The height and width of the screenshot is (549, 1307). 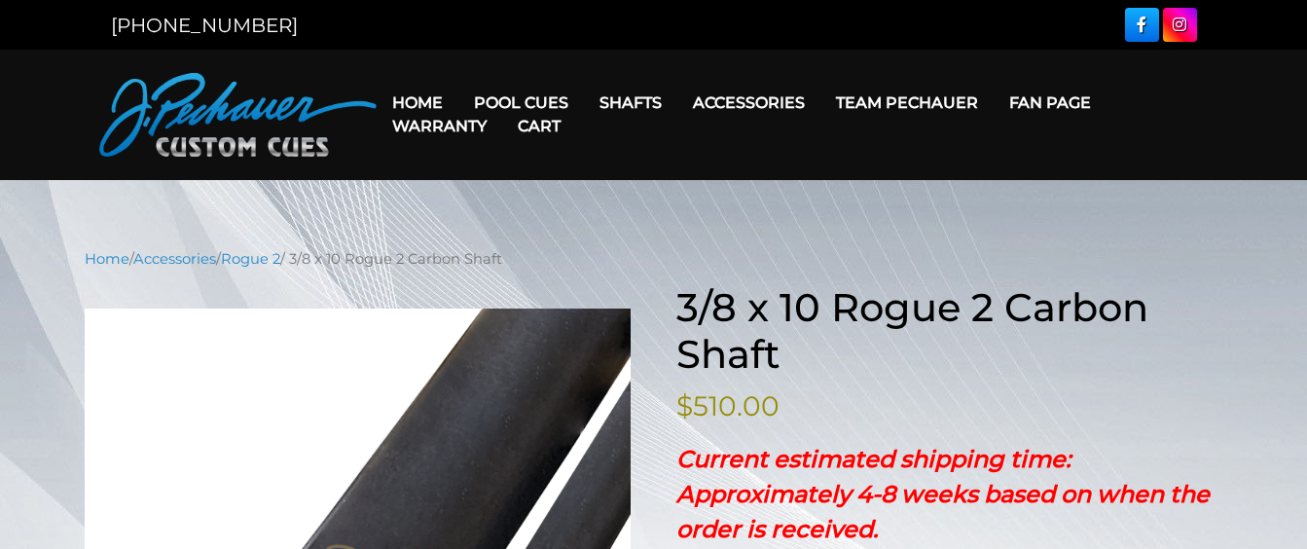 I want to click on h1: 3/8 x 10 Rogue 2 Carbon Shaft, so click(x=950, y=331).